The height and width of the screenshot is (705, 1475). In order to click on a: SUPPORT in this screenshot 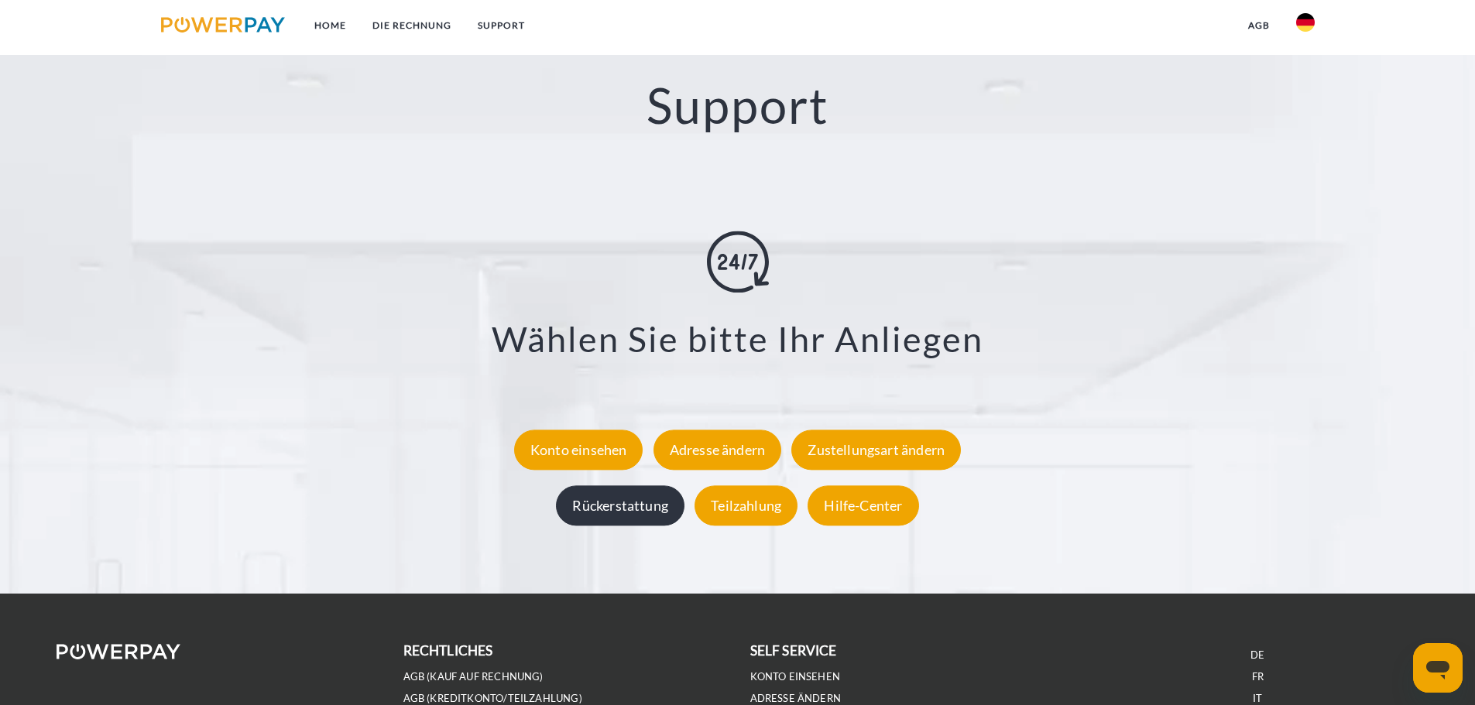, I will do `click(501, 26)`.